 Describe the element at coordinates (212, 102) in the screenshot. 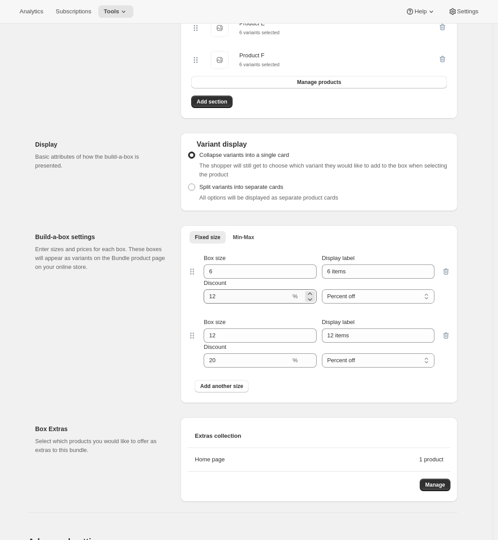

I see `span: Add section` at that location.